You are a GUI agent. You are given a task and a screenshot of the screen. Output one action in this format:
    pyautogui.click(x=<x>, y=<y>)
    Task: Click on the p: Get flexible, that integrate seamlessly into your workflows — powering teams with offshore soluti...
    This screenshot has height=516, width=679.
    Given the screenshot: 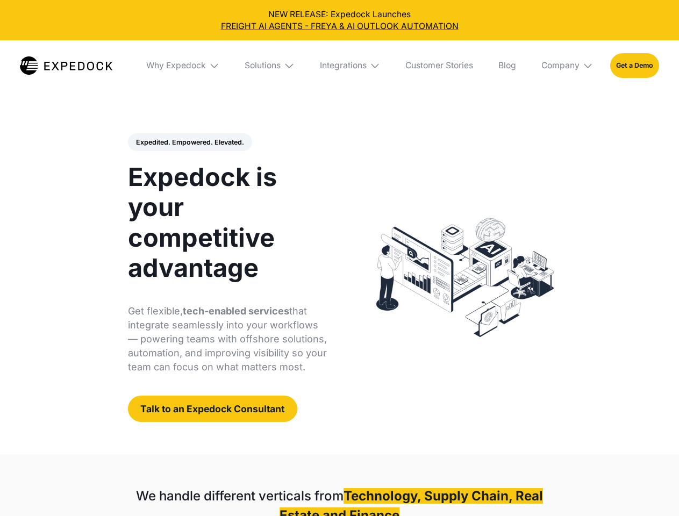 What is the action you would take?
    pyautogui.click(x=228, y=339)
    